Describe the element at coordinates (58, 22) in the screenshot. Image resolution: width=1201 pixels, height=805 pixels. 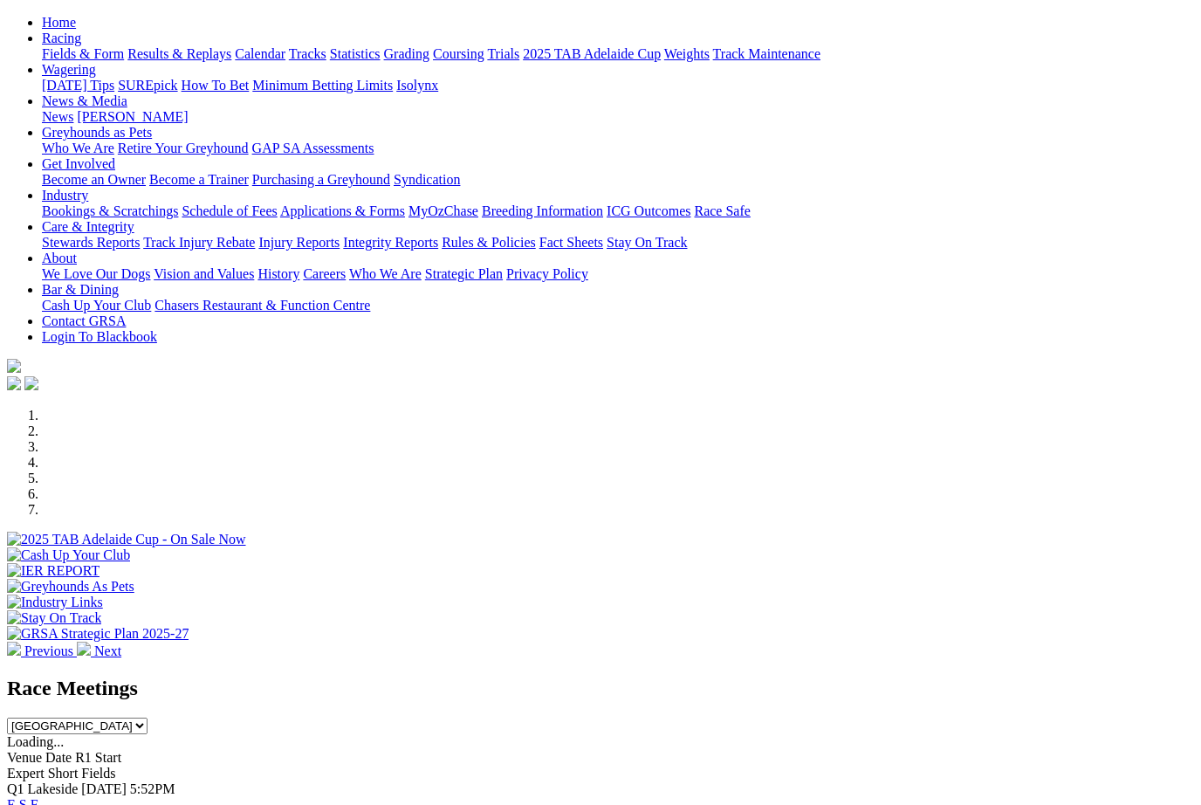
I see `a: Home` at that location.